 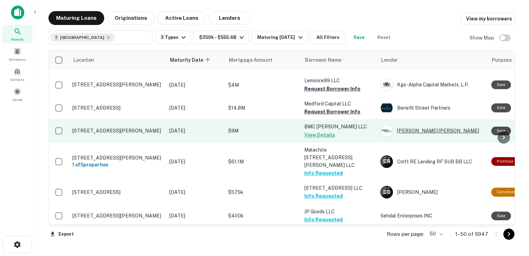 I want to click on a: Borrowers, so click(x=17, y=54).